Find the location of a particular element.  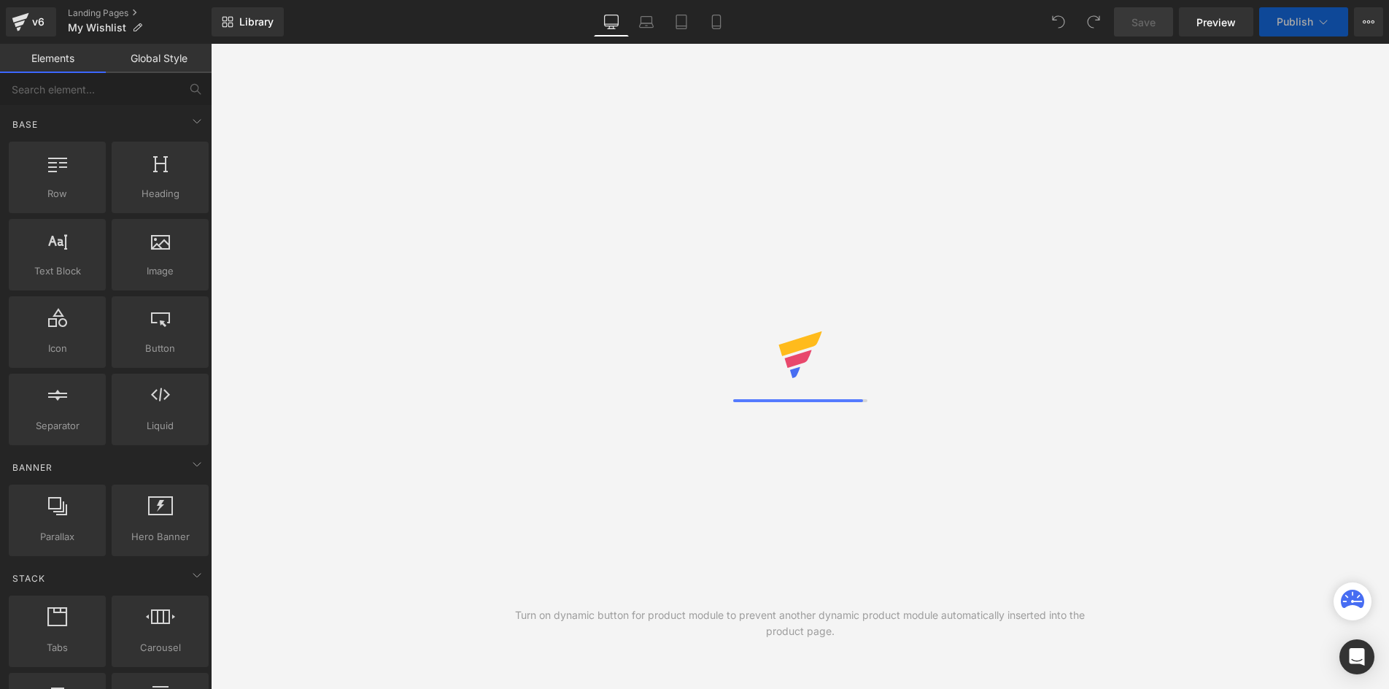

span: Image is located at coordinates (160, 271).